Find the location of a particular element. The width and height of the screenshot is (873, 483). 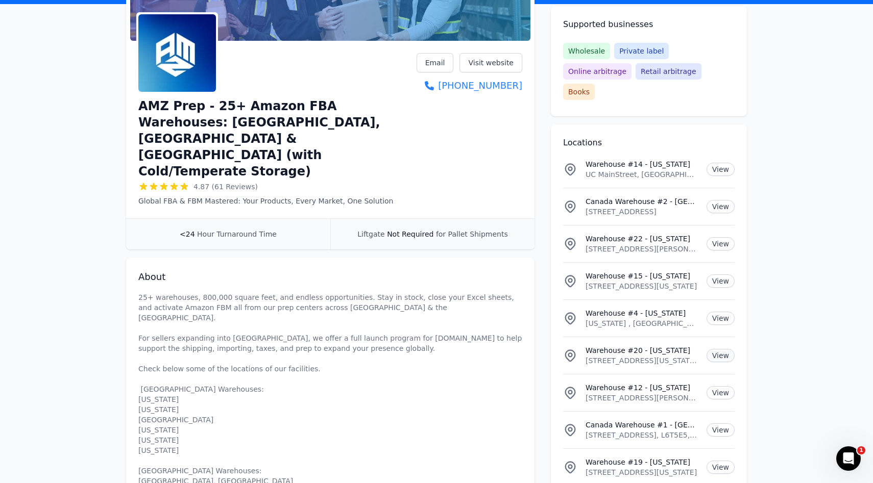

a: Visit website is located at coordinates (490, 63).